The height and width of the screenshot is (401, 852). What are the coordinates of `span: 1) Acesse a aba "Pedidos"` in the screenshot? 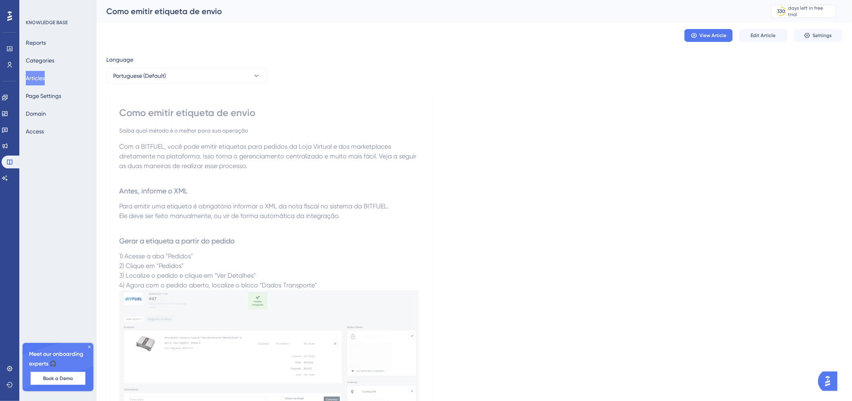 It's located at (156, 256).